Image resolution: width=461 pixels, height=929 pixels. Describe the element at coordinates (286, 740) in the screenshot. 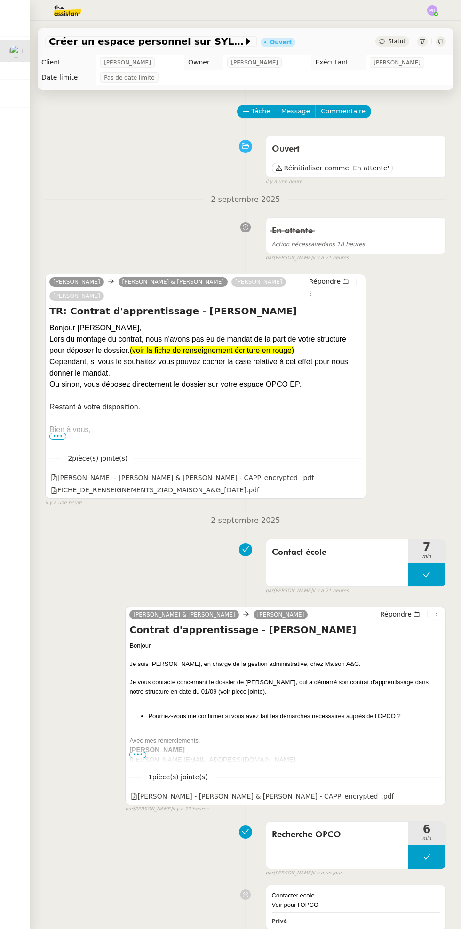

I see `div: Avec mes remerciements,` at that location.